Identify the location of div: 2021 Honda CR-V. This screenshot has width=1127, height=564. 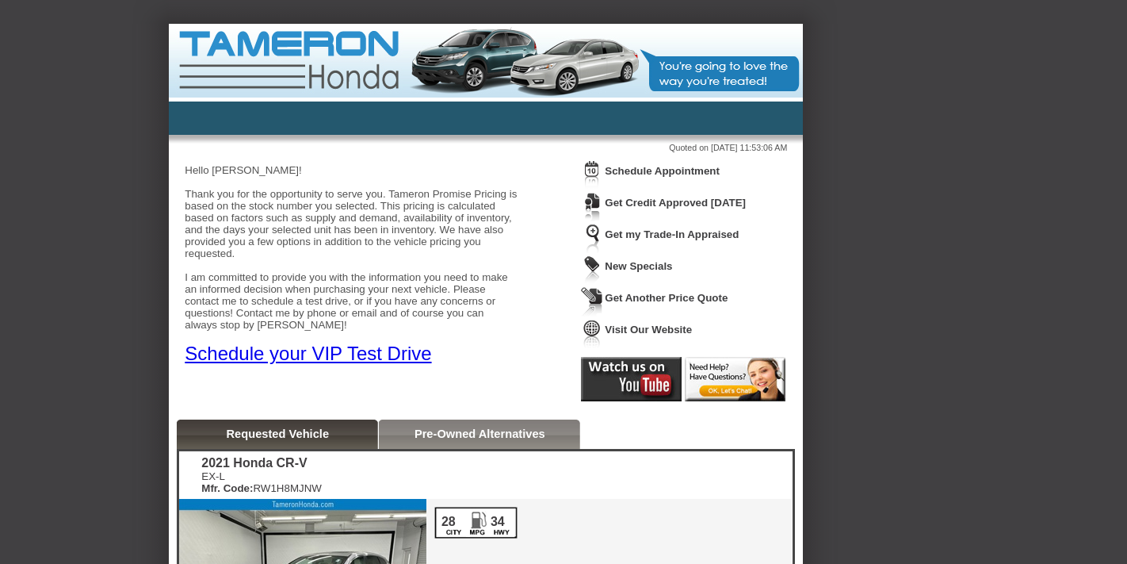
(262, 463).